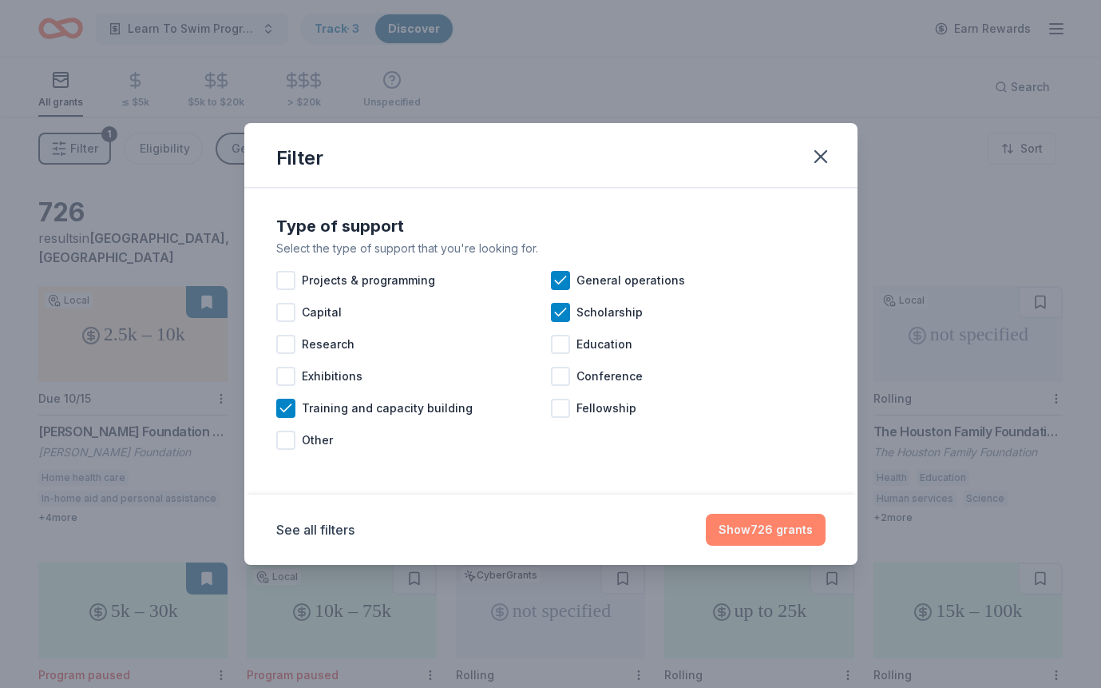 This screenshot has width=1101, height=688. What do you see at coordinates (609, 312) in the screenshot?
I see `span: Scholarship` at bounding box center [609, 312].